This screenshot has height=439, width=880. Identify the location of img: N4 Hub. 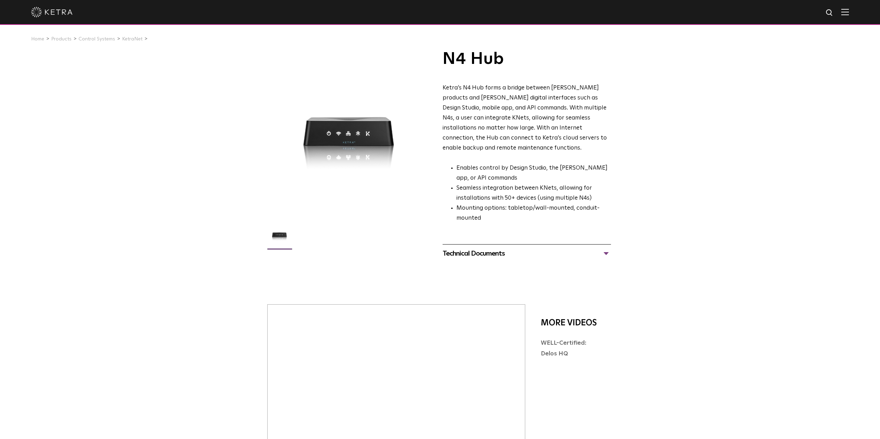
(279, 238).